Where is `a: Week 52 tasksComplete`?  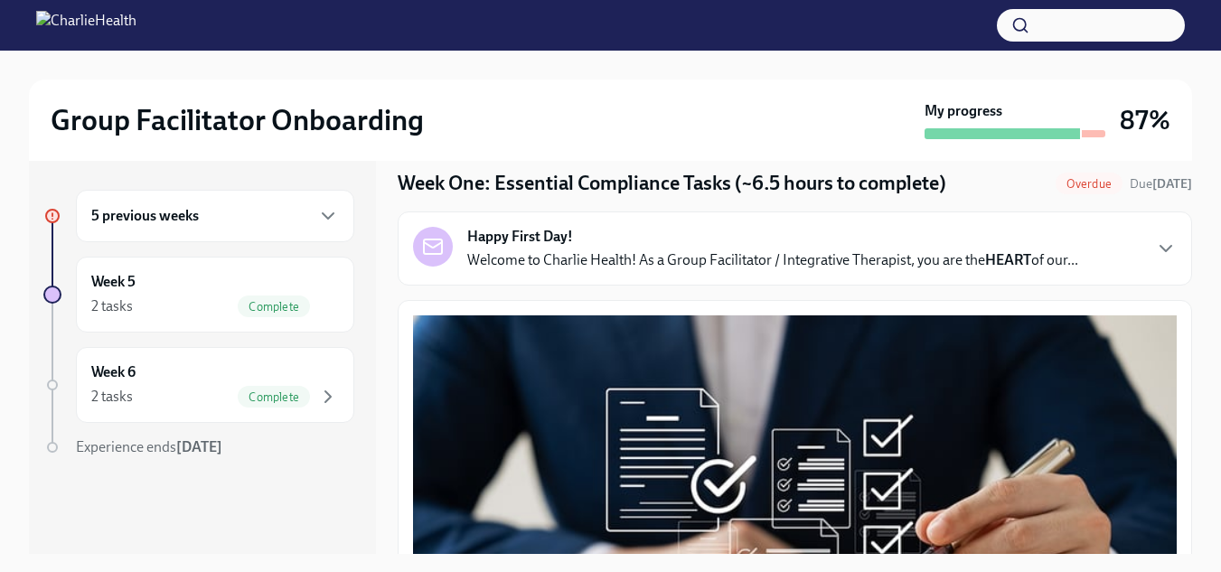 a: Week 52 tasksComplete is located at coordinates (199, 295).